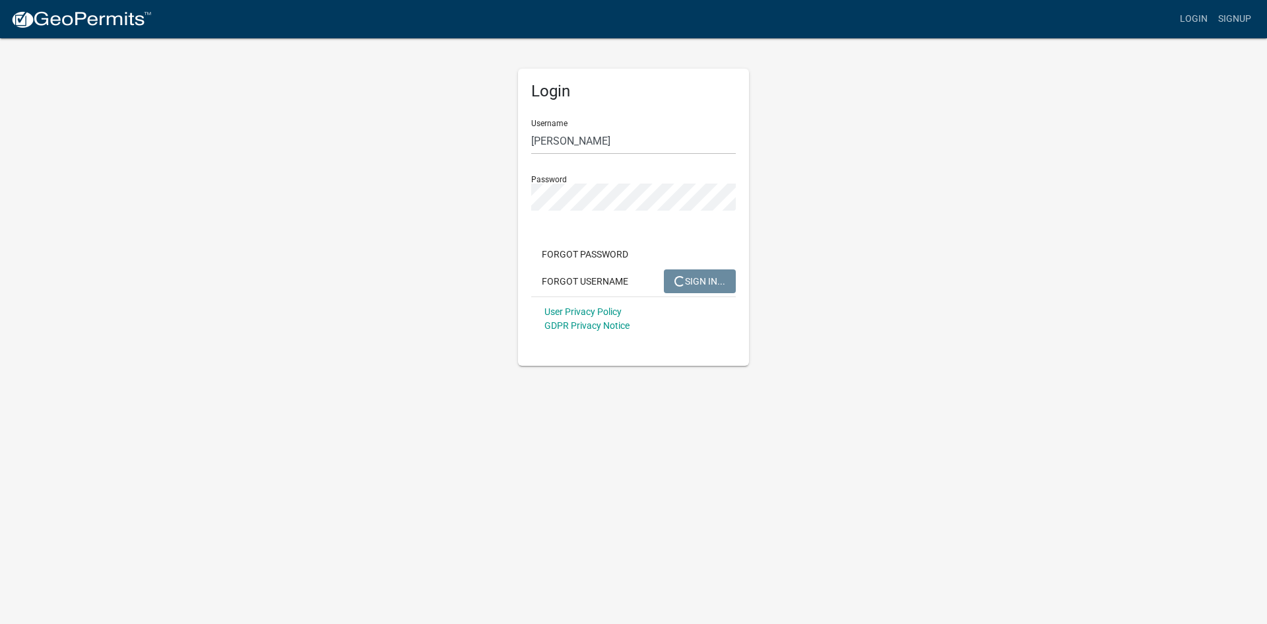 This screenshot has height=624, width=1267. What do you see at coordinates (583, 311) in the screenshot?
I see `a: User Privacy Policy` at bounding box center [583, 311].